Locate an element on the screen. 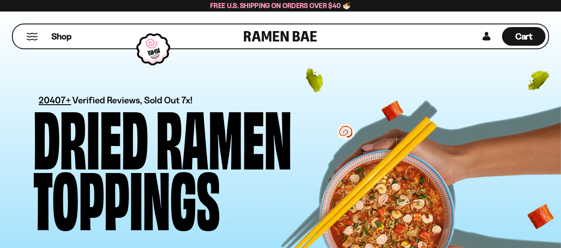  div: Dried is located at coordinates (90, 135).